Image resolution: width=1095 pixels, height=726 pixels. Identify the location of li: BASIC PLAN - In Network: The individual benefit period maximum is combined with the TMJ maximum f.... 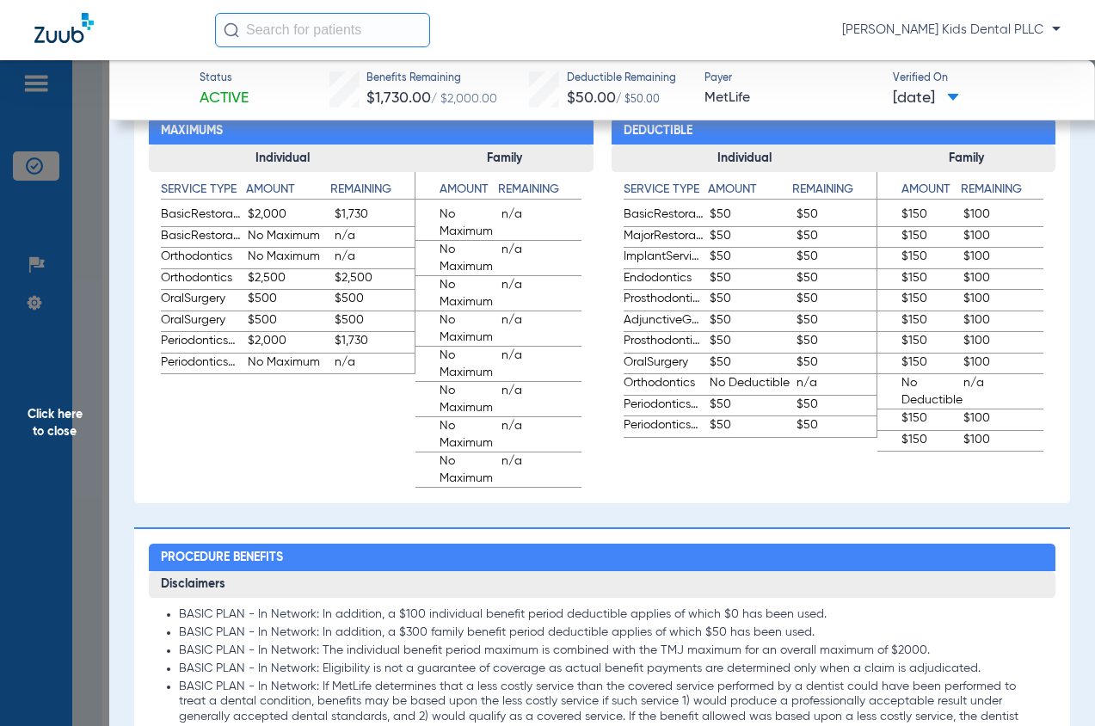
(611, 651).